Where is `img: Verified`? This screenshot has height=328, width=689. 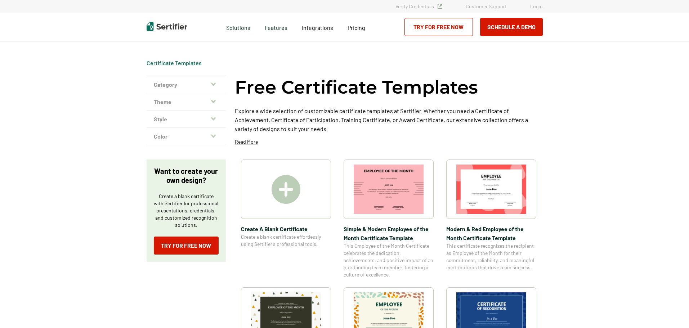
img: Verified is located at coordinates (440, 6).